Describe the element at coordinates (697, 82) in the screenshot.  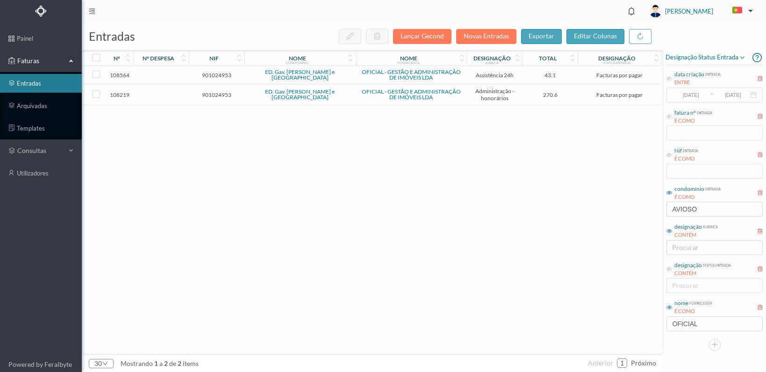
I see `div: ENTRE` at that location.